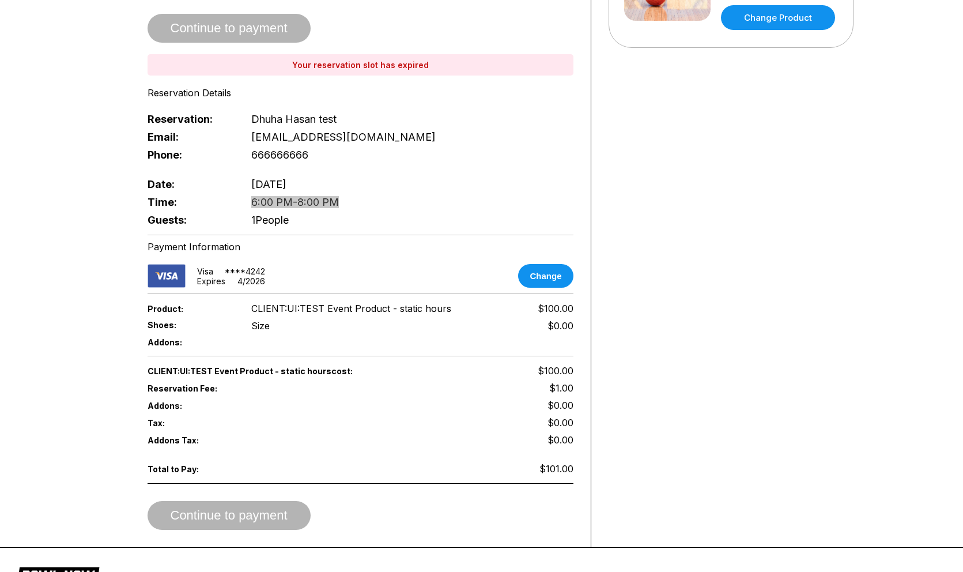  I want to click on img: card, so click(167, 276).